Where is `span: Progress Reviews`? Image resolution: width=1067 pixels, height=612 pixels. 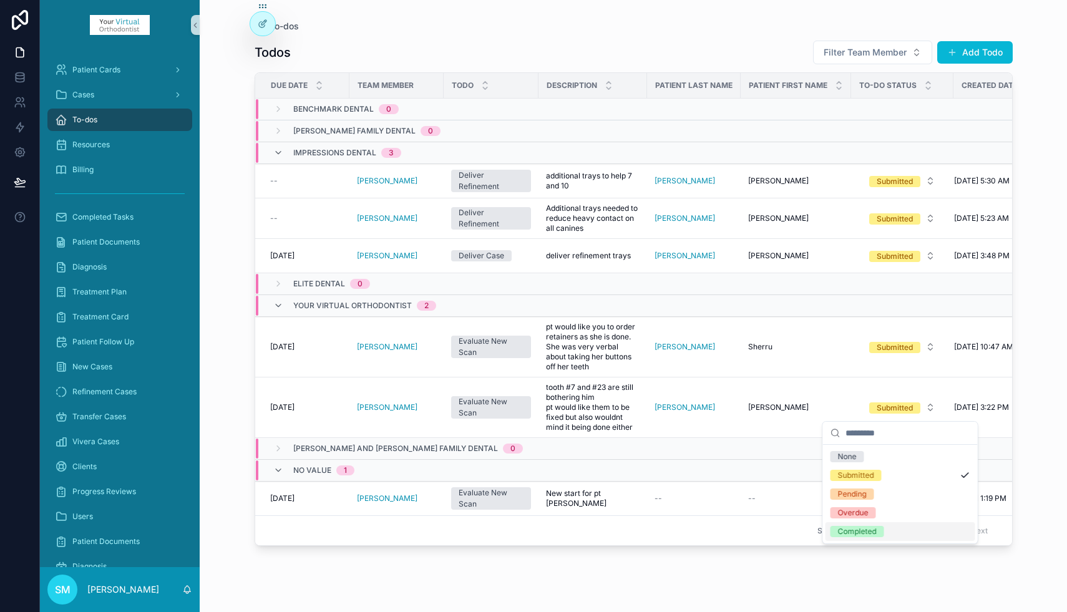 span: Progress Reviews is located at coordinates (104, 492).